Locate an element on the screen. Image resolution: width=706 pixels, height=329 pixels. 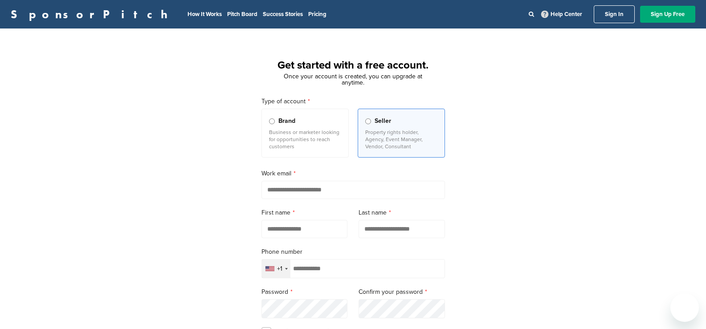
label: Work email is located at coordinates (353, 174).